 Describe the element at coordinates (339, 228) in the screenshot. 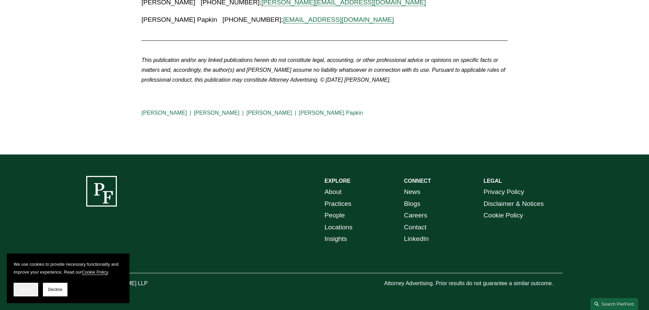

I see `a: Locations` at that location.